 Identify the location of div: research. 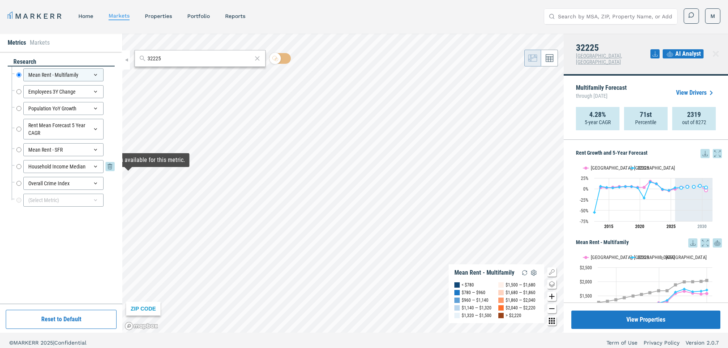
(61, 62).